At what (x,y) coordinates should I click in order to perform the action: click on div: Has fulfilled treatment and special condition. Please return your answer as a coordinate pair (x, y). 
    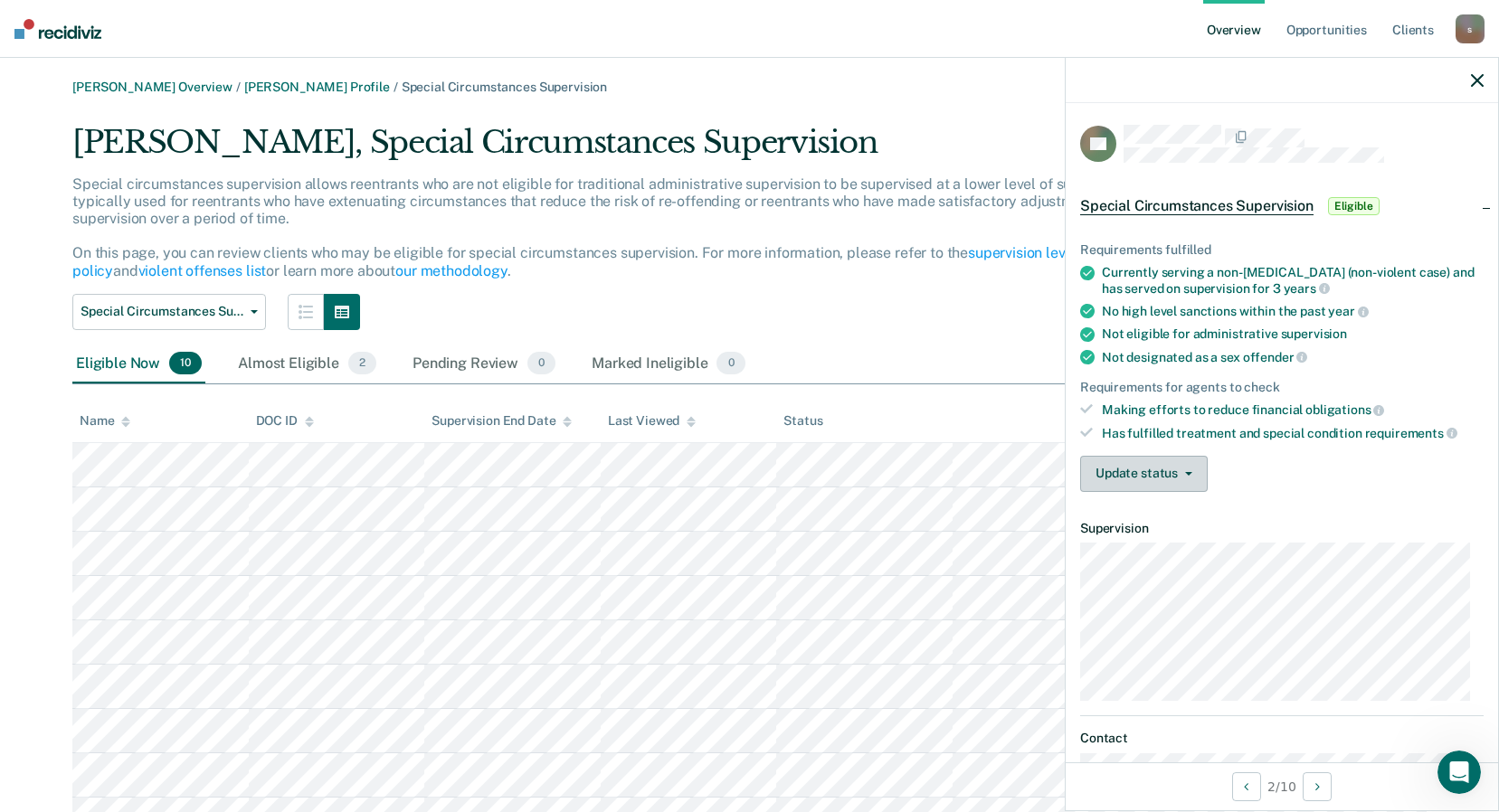
    Looking at the image, I should click on (1293, 433).